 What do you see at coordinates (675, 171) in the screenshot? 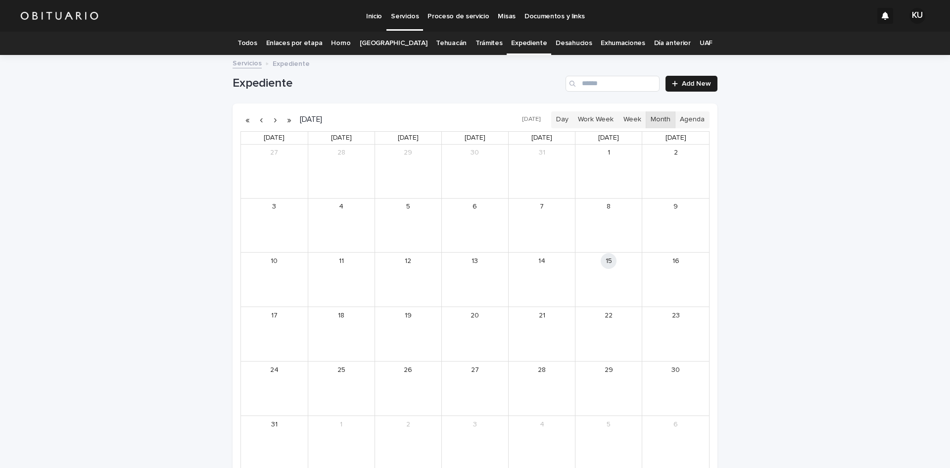
I see `td: August 2, 2025` at bounding box center [675, 171].